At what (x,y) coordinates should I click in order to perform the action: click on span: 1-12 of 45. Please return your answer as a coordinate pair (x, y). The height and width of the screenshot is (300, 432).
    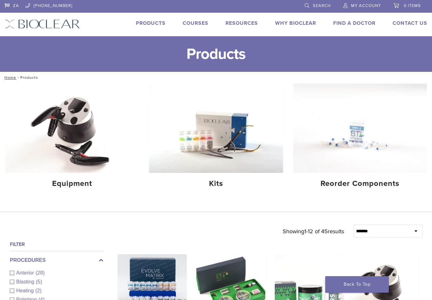
    Looking at the image, I should click on (316, 231).